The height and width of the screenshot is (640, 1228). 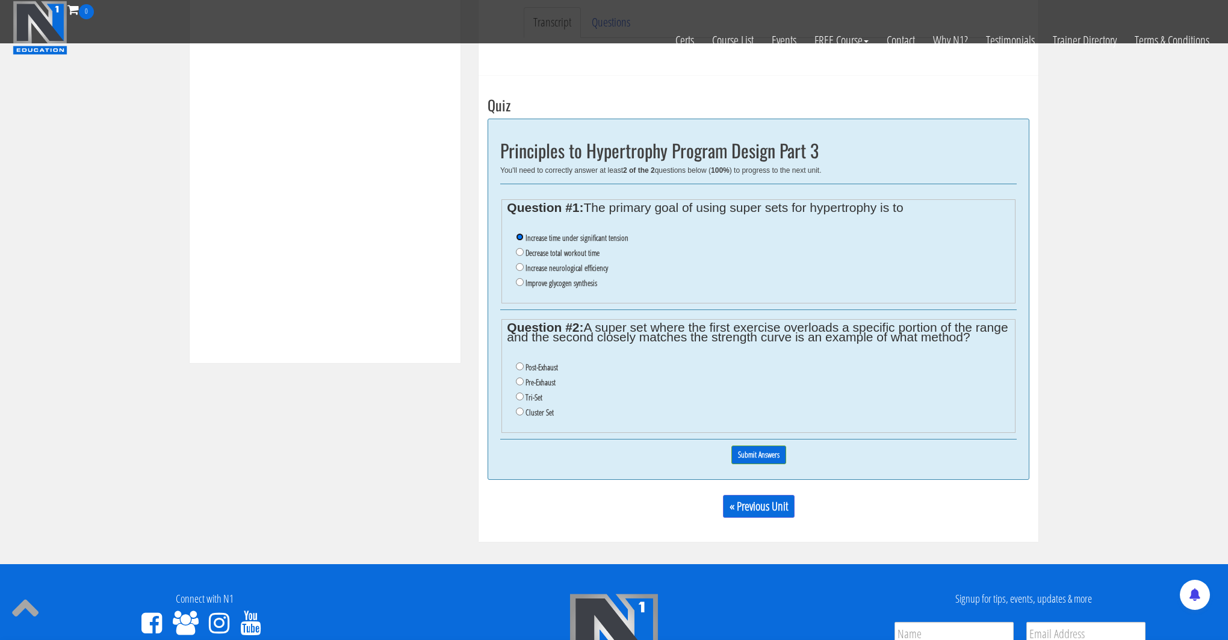 What do you see at coordinates (1172, 40) in the screenshot?
I see `a: Terms & Conditions` at bounding box center [1172, 40].